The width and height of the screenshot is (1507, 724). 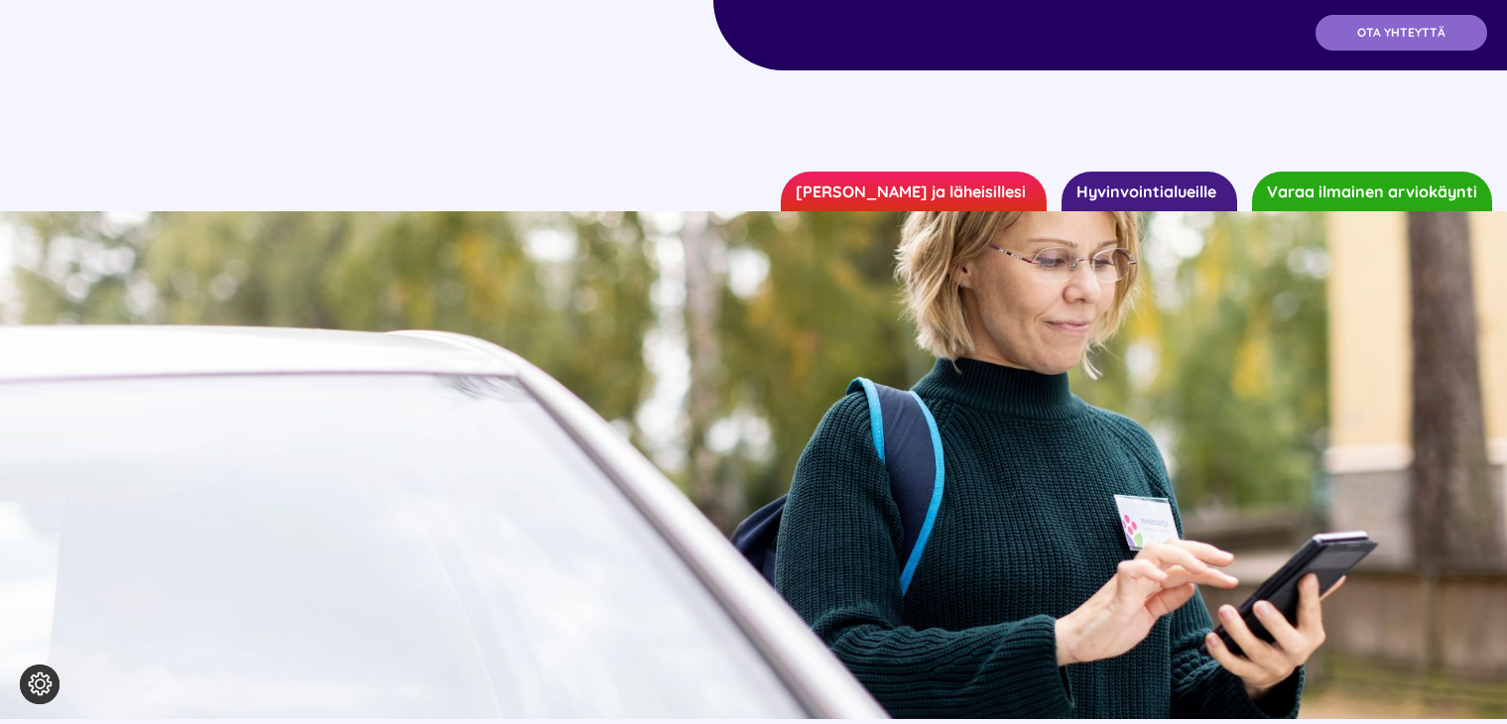 What do you see at coordinates (1401, 33) in the screenshot?
I see `a: OTA YHTEYTTÄ` at bounding box center [1401, 33].